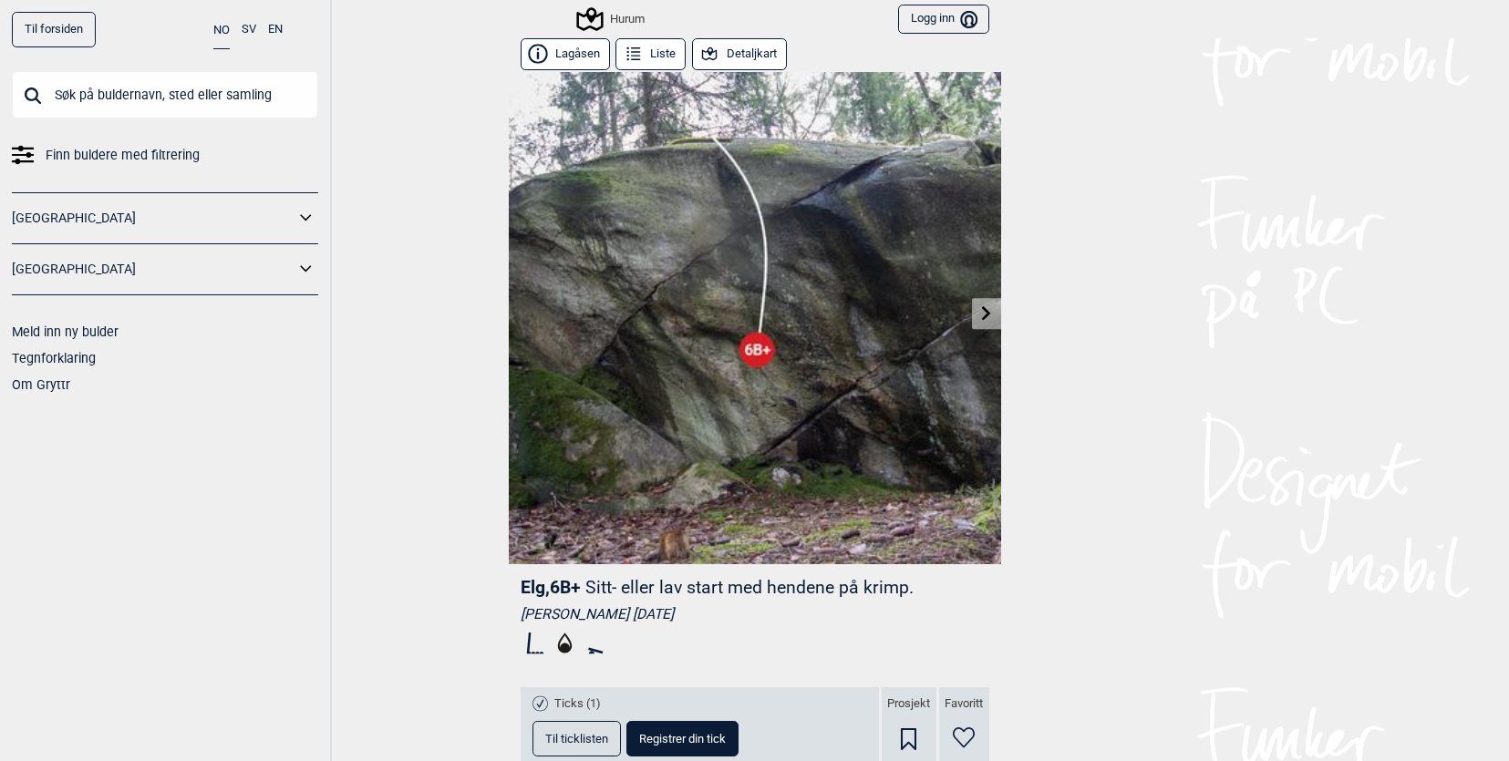  I want to click on a: Til forsiden, so click(54, 29).